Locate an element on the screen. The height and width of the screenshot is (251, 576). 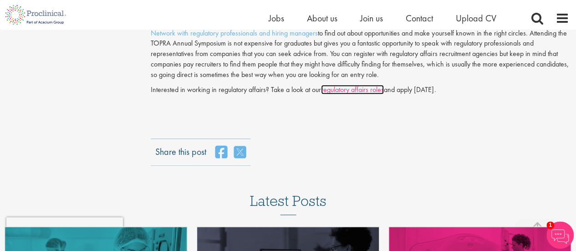
a: share on twitter is located at coordinates (240, 152).